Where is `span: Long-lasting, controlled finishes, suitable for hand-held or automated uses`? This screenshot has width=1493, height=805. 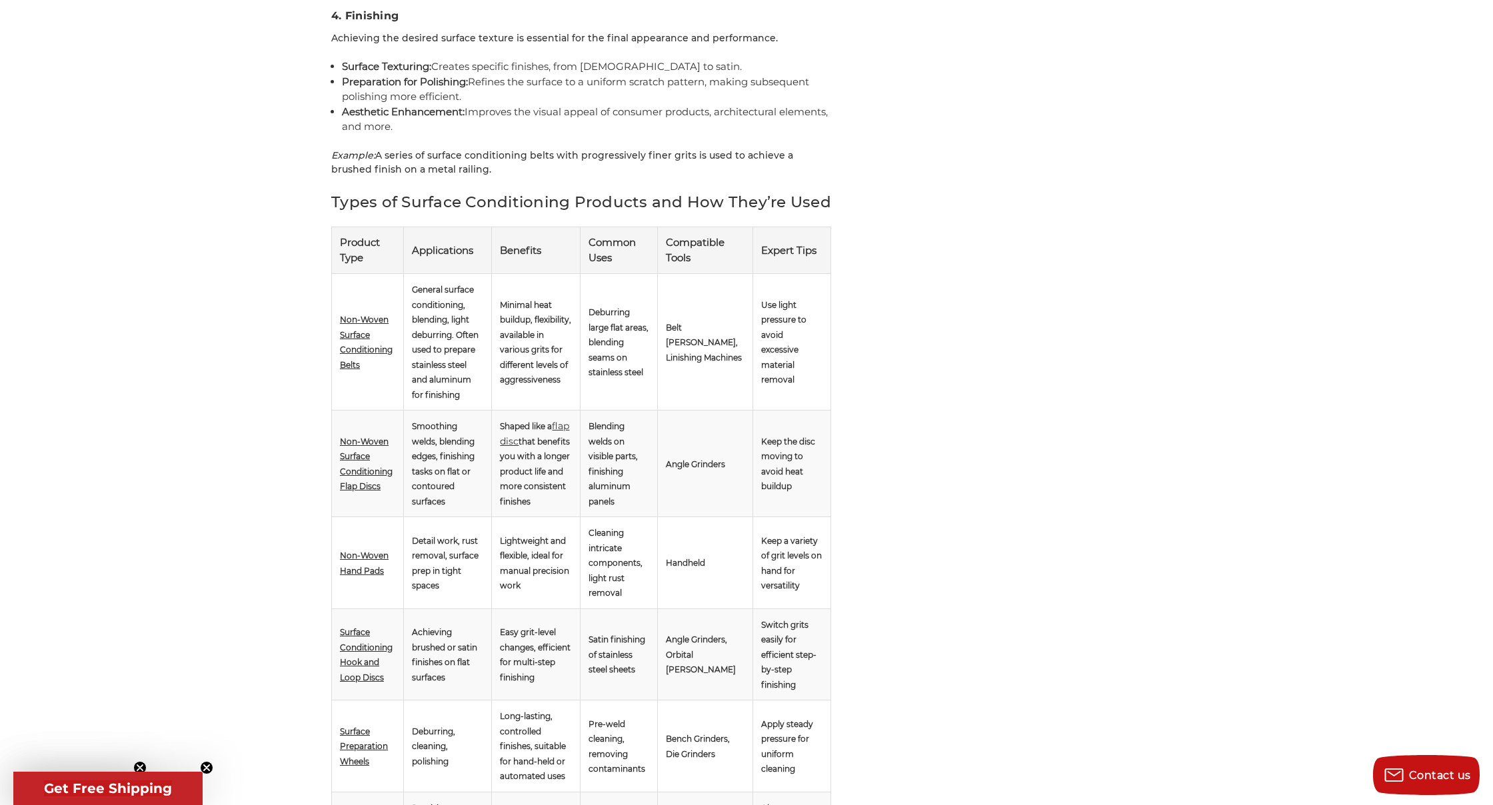 span: Long-lasting, controlled finishes, suitable for hand-held or automated uses is located at coordinates (532, 746).